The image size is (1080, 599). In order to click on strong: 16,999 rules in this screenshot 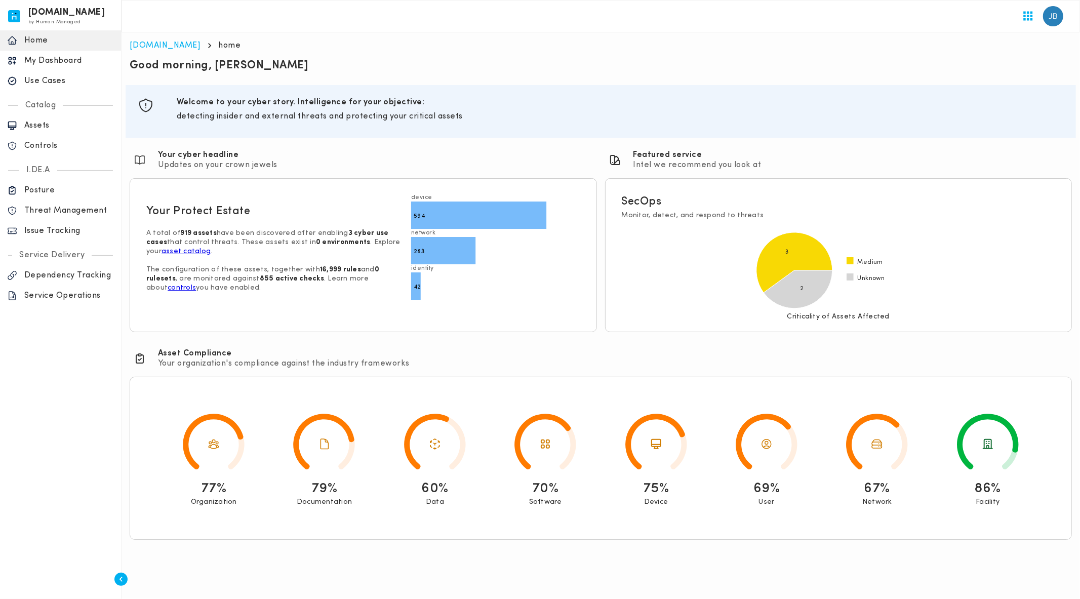, I will do `click(340, 269)`.